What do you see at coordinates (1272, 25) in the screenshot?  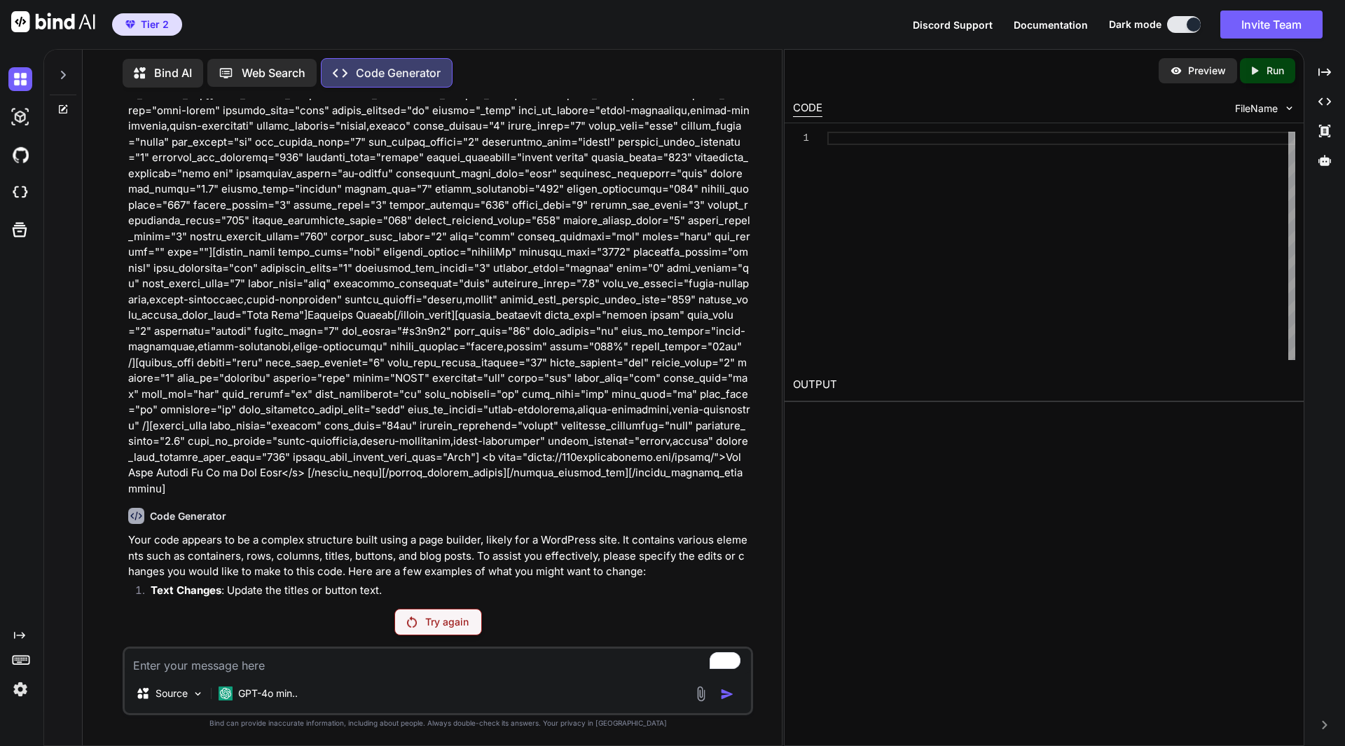 I see `button: Invite Team` at bounding box center [1272, 25].